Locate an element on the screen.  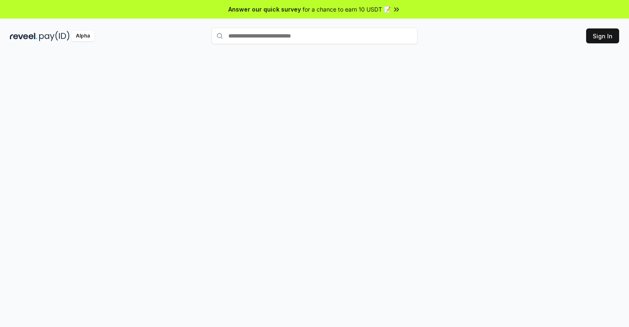
img: reveel_dark is located at coordinates (23, 36).